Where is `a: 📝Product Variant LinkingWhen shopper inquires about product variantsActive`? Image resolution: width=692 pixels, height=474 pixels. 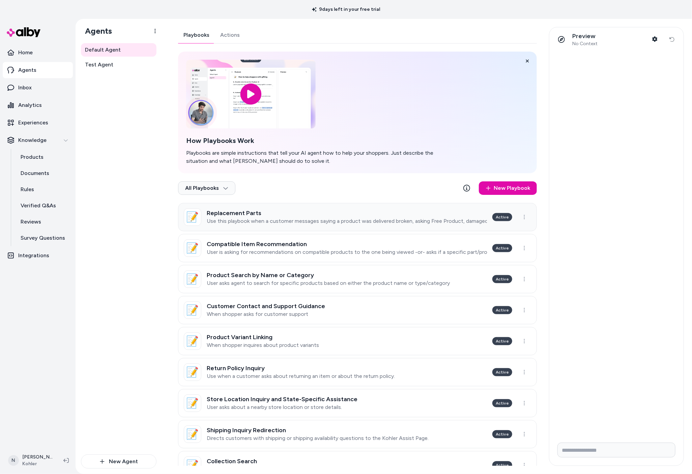
a: 📝Product Variant LinkingWhen shopper inquires about product variantsActive is located at coordinates (357, 341).